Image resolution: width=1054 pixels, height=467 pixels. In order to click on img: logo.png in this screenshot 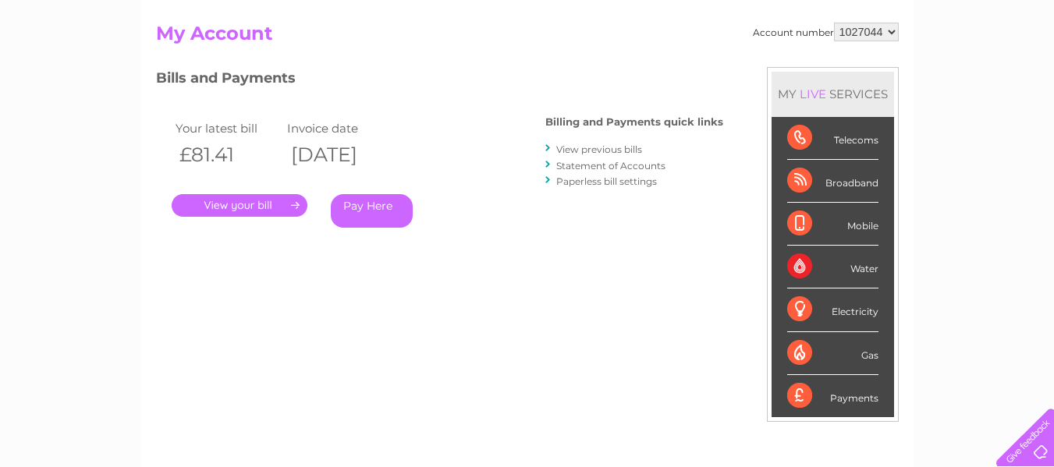, I will do `click(76, 64)`.